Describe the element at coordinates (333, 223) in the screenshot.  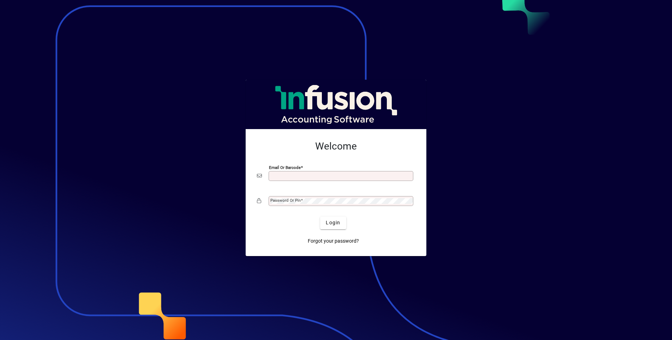
I see `span: Login` at that location.